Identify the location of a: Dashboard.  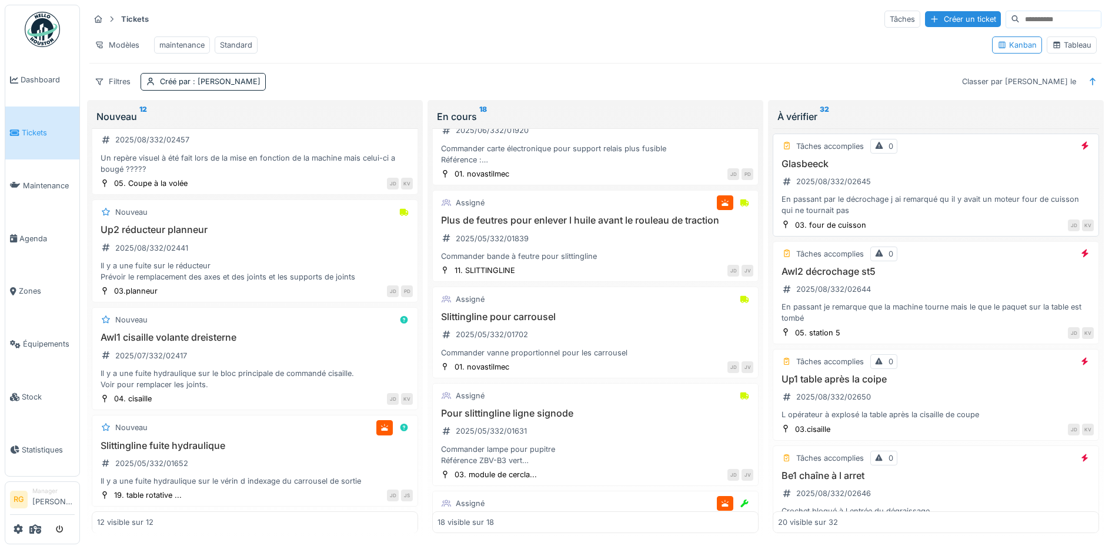
(42, 80).